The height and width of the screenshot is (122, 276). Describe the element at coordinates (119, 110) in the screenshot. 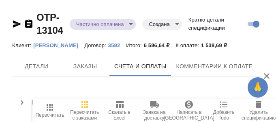

I see `button: Скачать в Excel` at that location.